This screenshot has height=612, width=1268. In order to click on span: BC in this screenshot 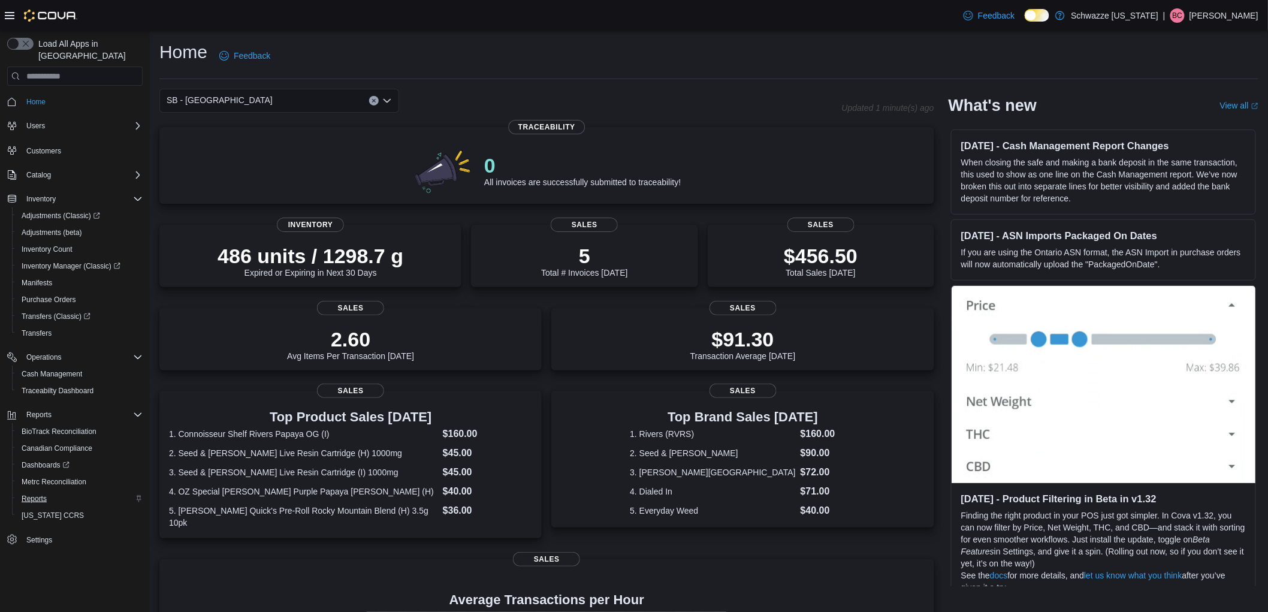, I will do `click(1177, 16)`.